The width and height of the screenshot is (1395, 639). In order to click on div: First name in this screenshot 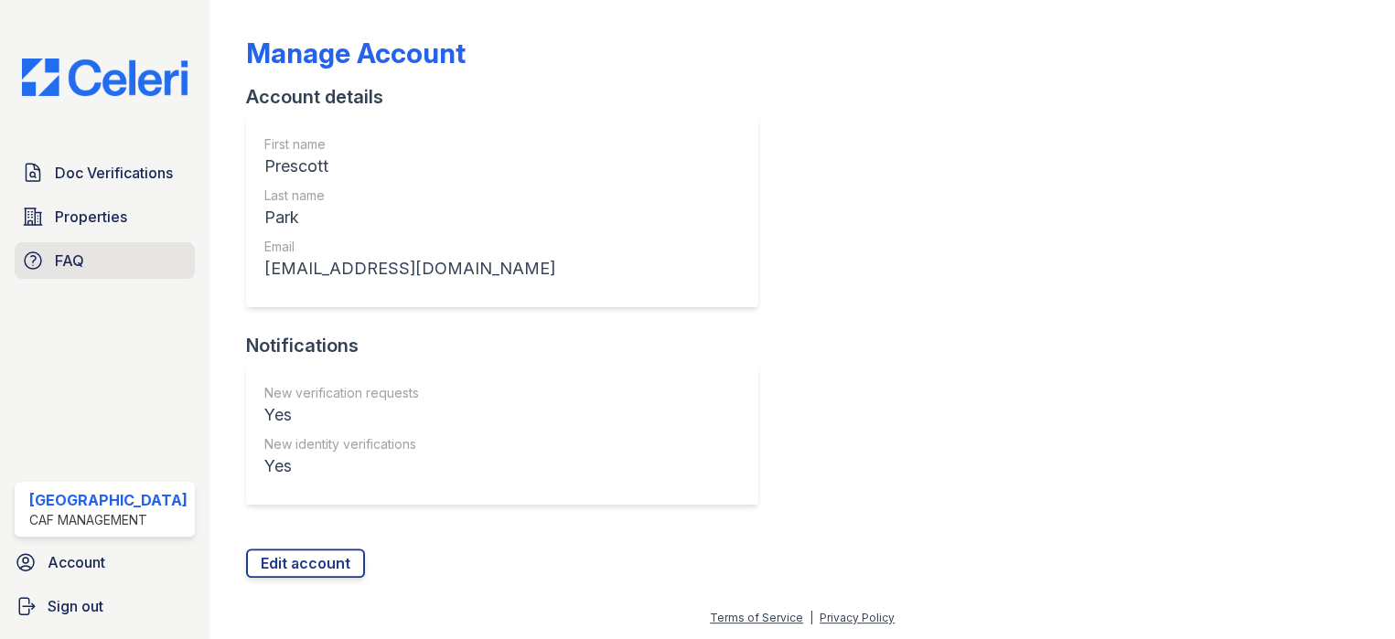, I will do `click(410, 144)`.